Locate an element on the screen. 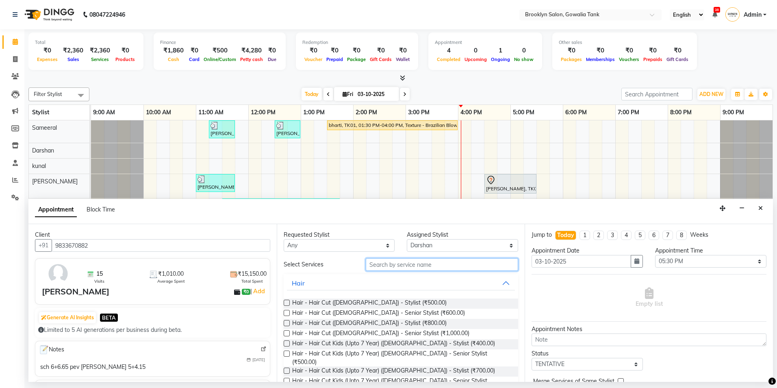  span: Total Spent is located at coordinates (252, 281).